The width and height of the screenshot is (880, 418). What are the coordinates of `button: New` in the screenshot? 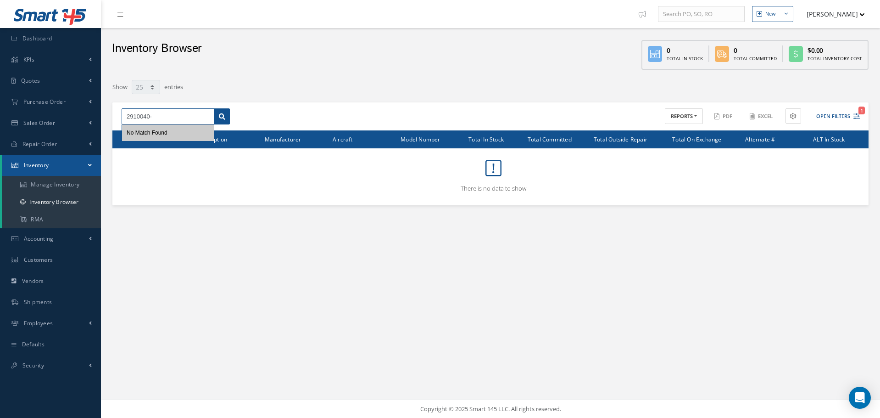 It's located at (773, 14).